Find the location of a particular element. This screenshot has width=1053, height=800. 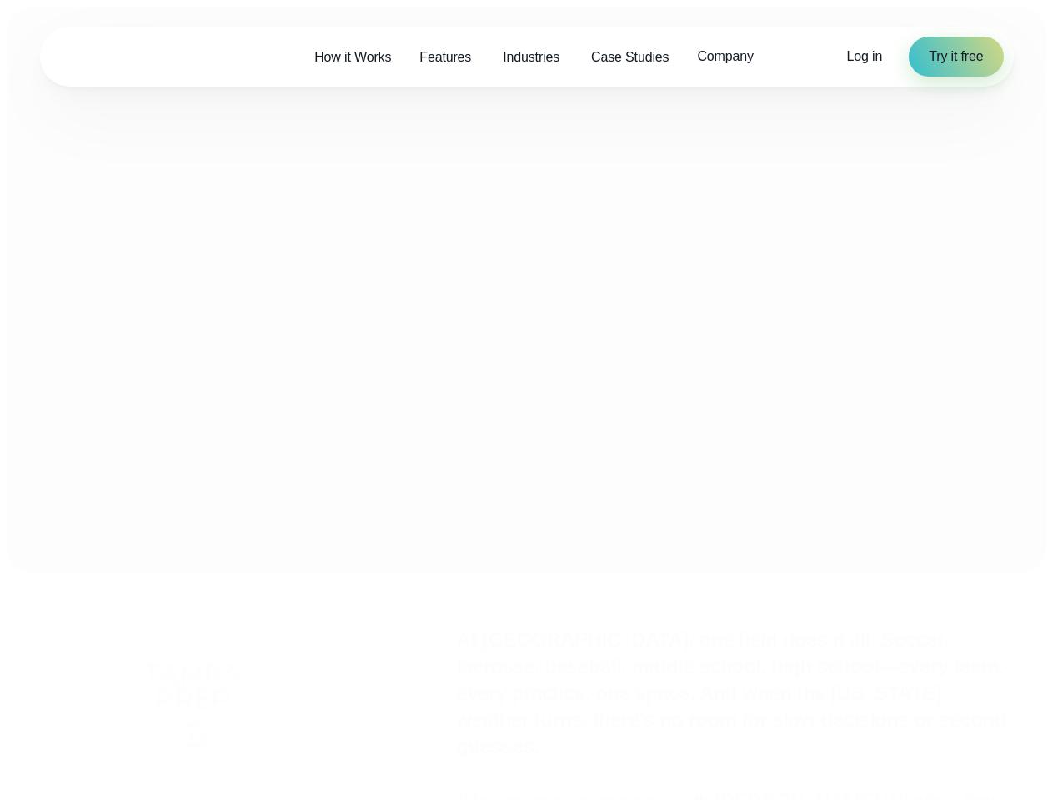

a: Log in is located at coordinates (865, 57).